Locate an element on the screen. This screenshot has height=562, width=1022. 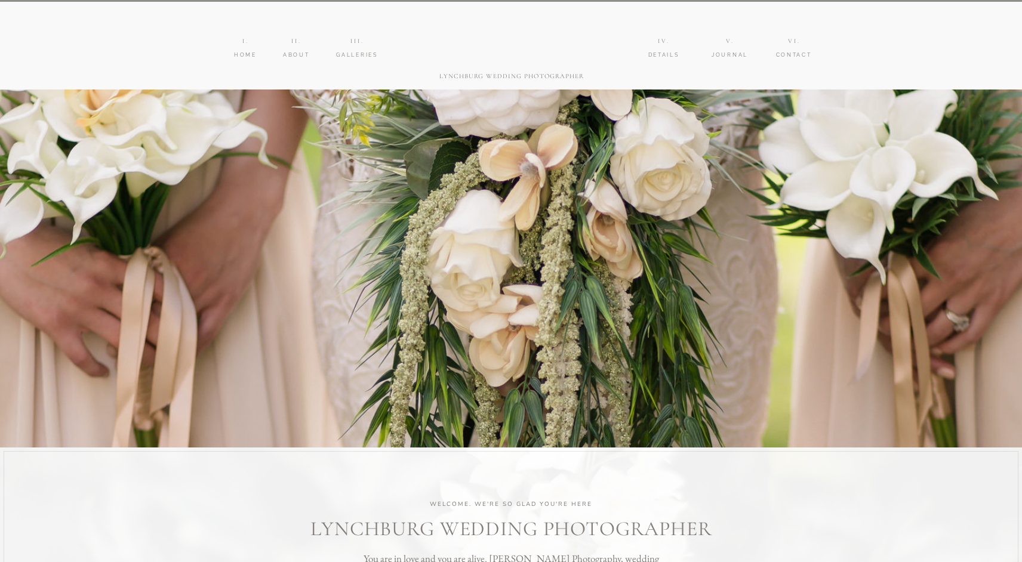
nav: galleries is located at coordinates (357, 56).